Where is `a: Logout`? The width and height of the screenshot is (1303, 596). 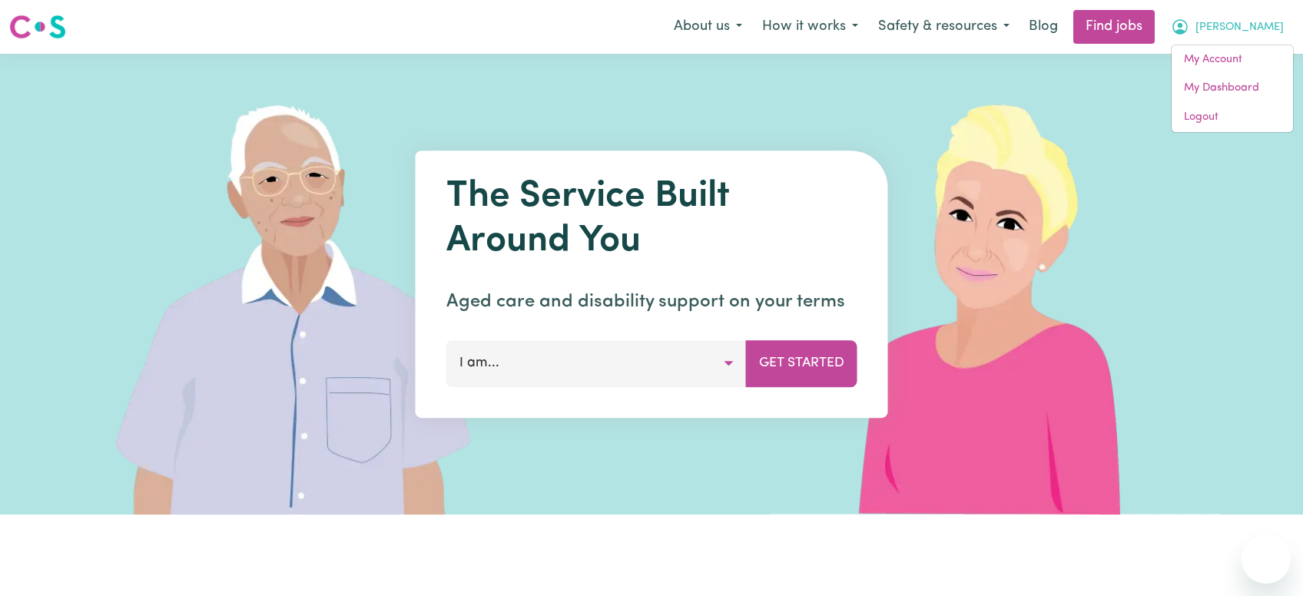
a: Logout is located at coordinates (1232, 118).